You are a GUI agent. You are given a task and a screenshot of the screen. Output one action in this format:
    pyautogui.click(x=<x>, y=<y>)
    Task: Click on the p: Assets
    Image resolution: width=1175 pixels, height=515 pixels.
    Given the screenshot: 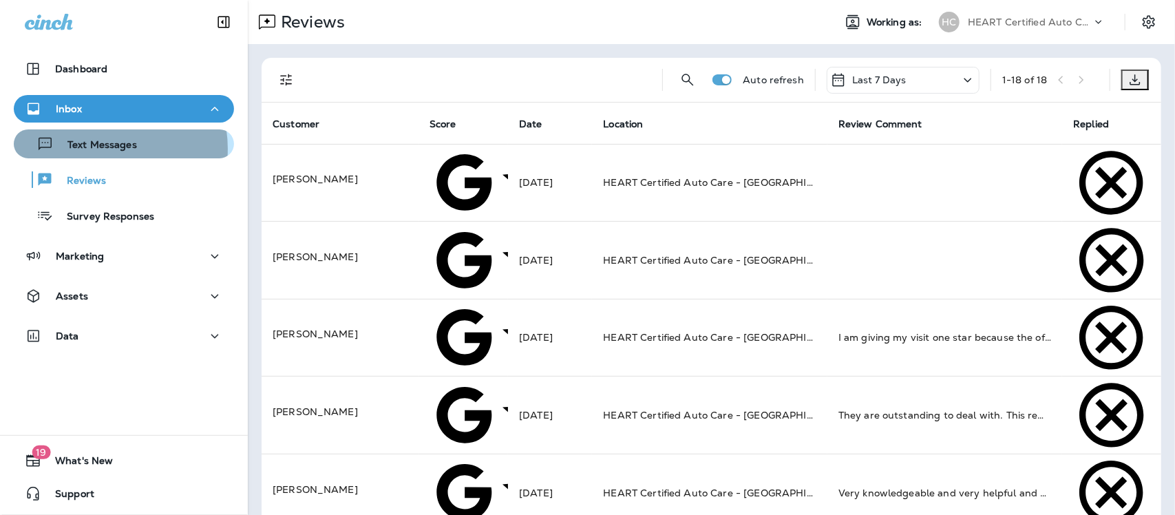 What is the action you would take?
    pyautogui.click(x=72, y=296)
    